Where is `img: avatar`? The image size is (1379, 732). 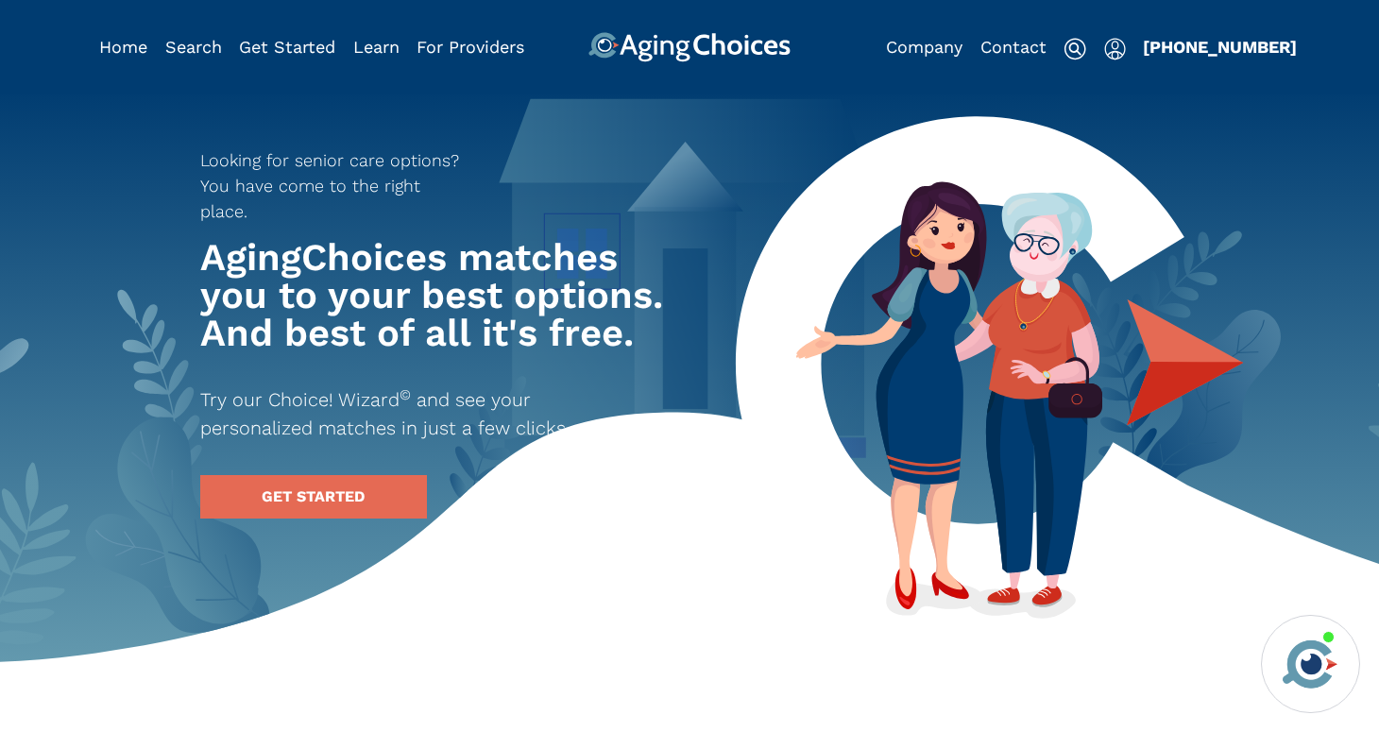
img: avatar is located at coordinates (1310, 664).